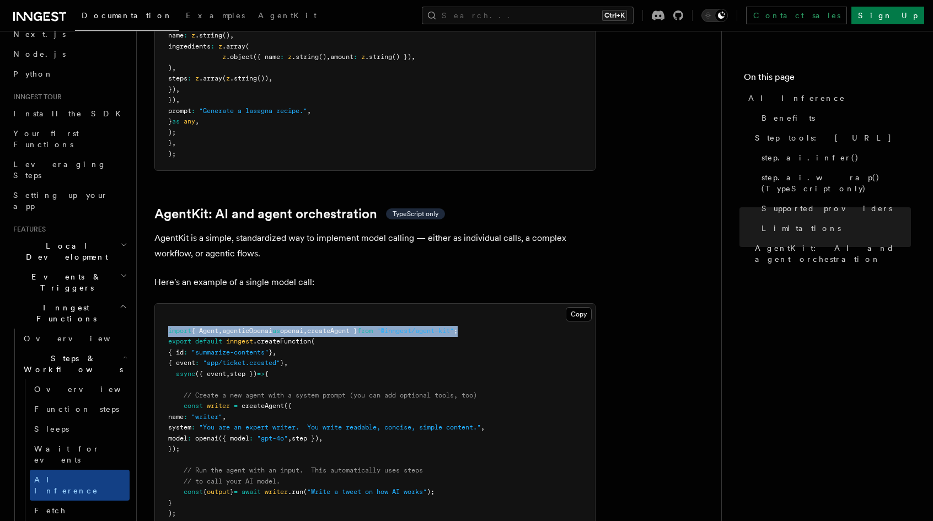  What do you see at coordinates (60, 170) in the screenshot?
I see `span: Leveraging Steps` at bounding box center [60, 170].